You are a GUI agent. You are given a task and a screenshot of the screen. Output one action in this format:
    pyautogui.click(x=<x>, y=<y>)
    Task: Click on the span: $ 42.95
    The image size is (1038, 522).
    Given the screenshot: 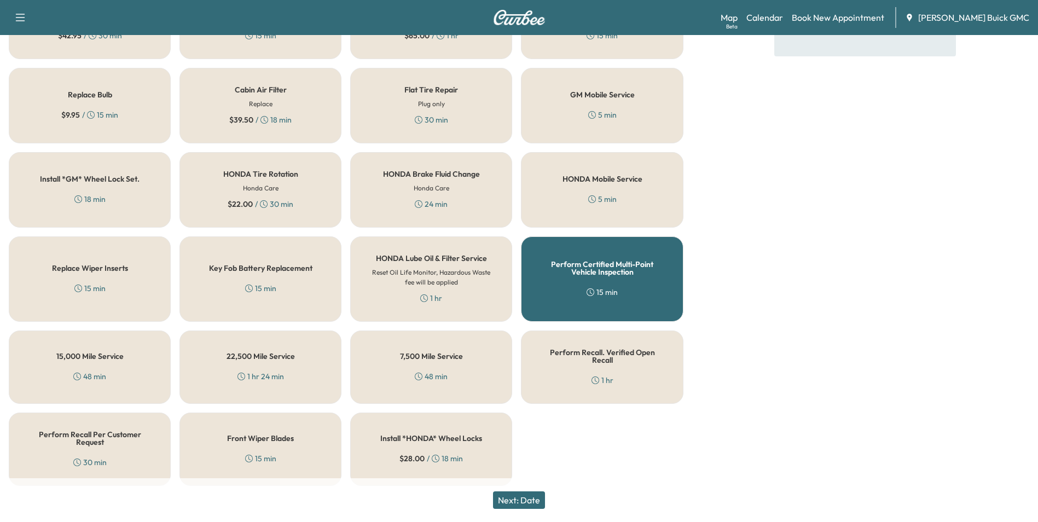 What is the action you would take?
    pyautogui.click(x=70, y=36)
    